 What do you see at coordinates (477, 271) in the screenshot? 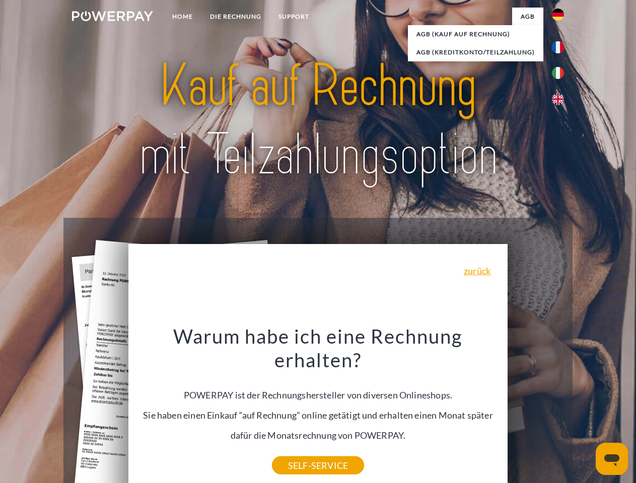
I see `a: zurück` at bounding box center [477, 271].